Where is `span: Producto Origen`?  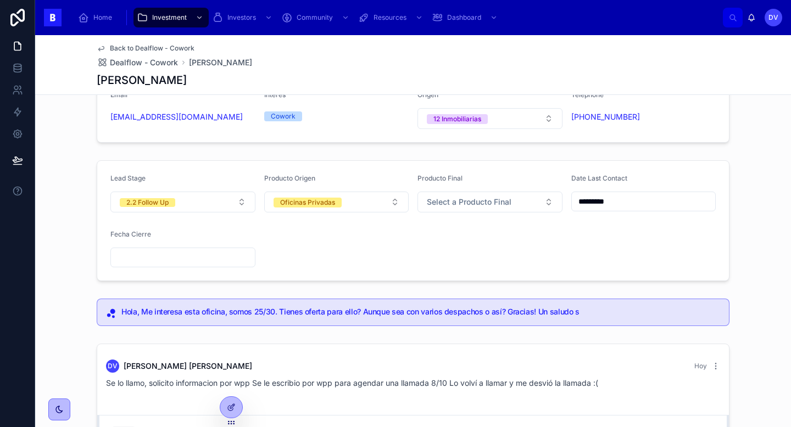 span: Producto Origen is located at coordinates (289, 178).